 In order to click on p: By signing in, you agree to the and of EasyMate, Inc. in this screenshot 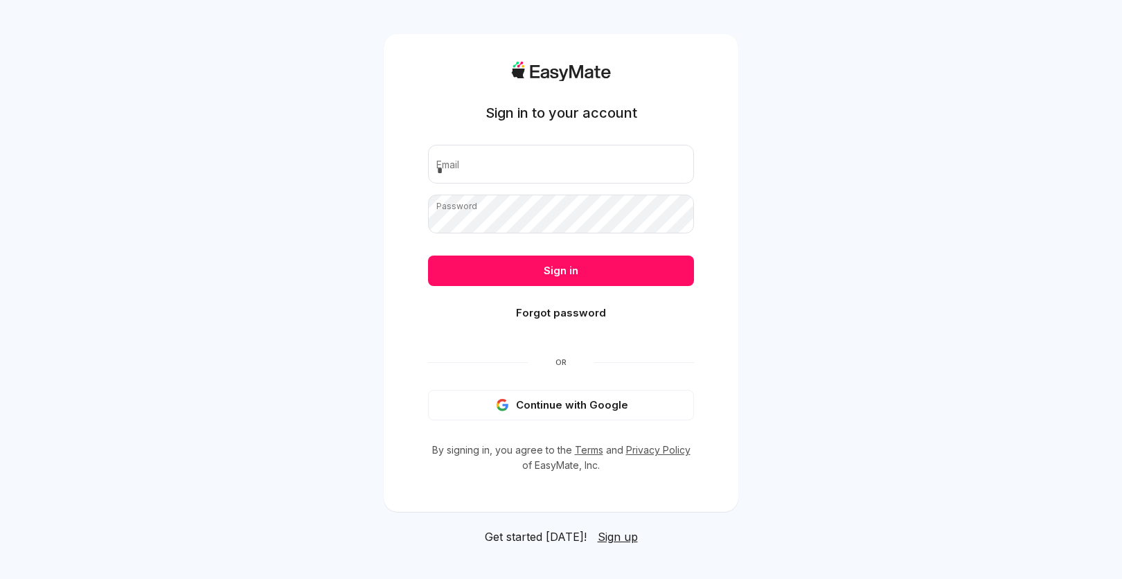, I will do `click(561, 458)`.